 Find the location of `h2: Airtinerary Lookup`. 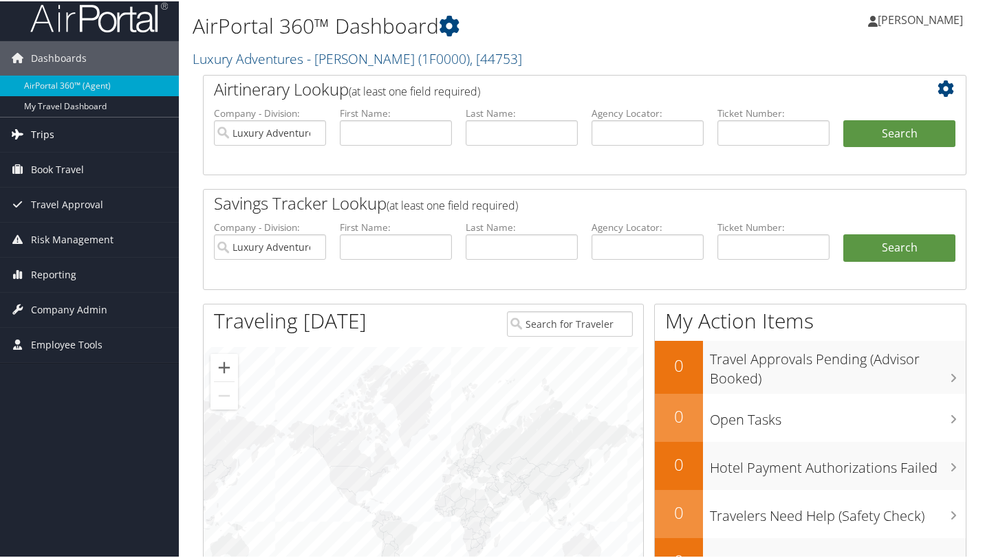

h2: Airtinerary Lookup is located at coordinates (553, 88).